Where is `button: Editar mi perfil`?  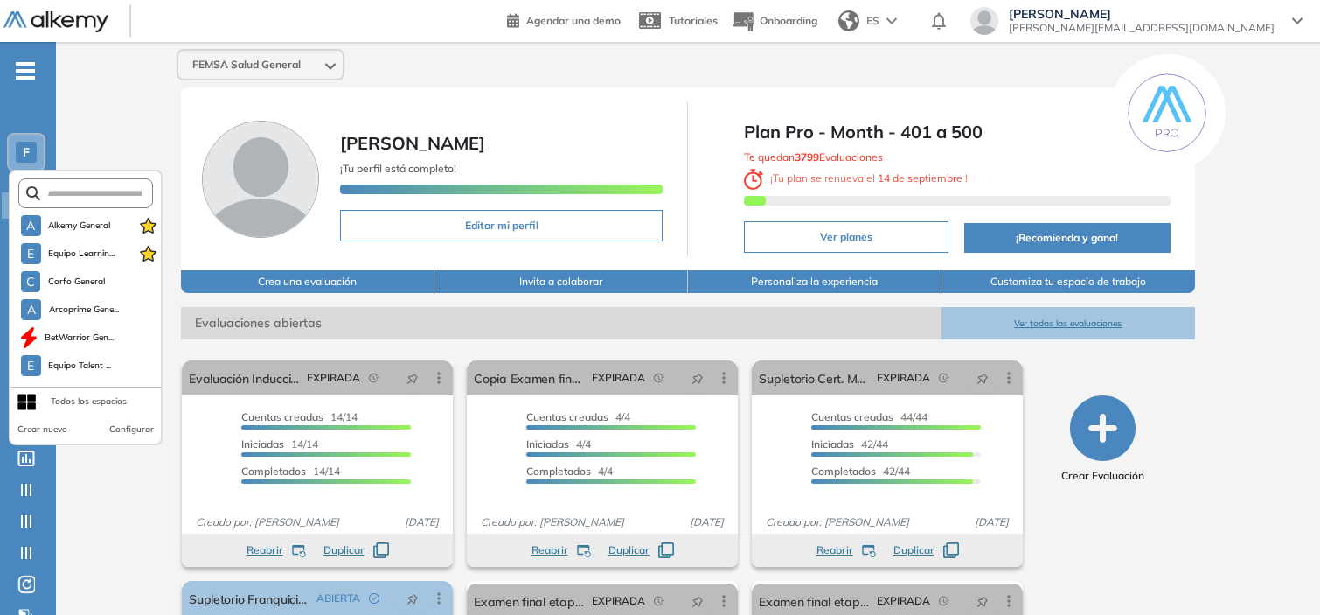 button: Editar mi perfil is located at coordinates (501, 226).